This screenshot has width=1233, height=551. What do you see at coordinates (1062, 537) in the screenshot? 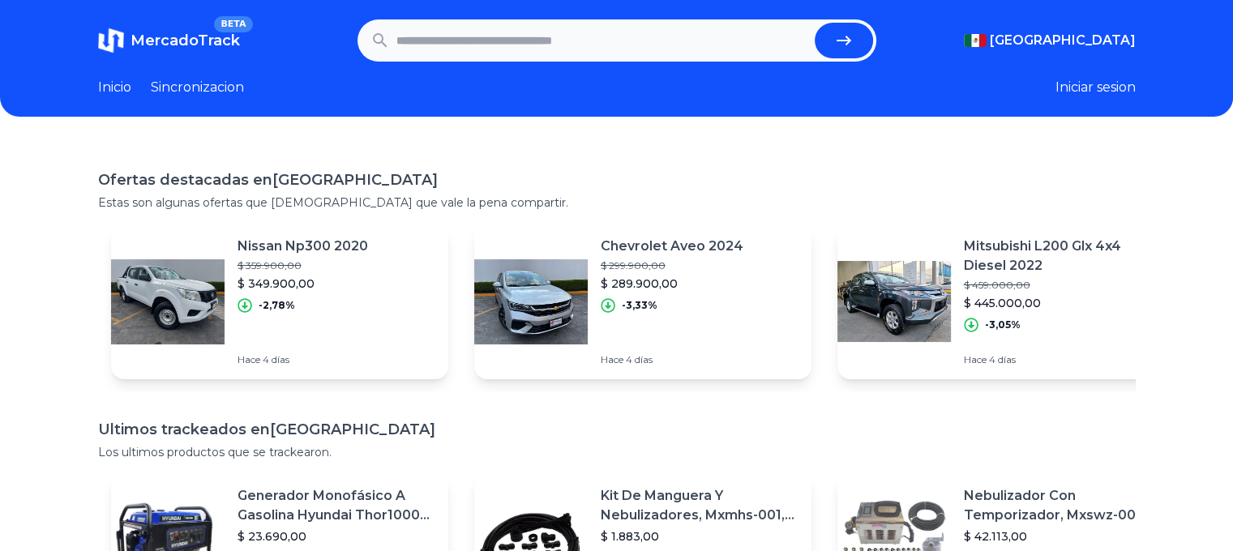
I see `p: $ 42.113,00` at bounding box center [1062, 537].